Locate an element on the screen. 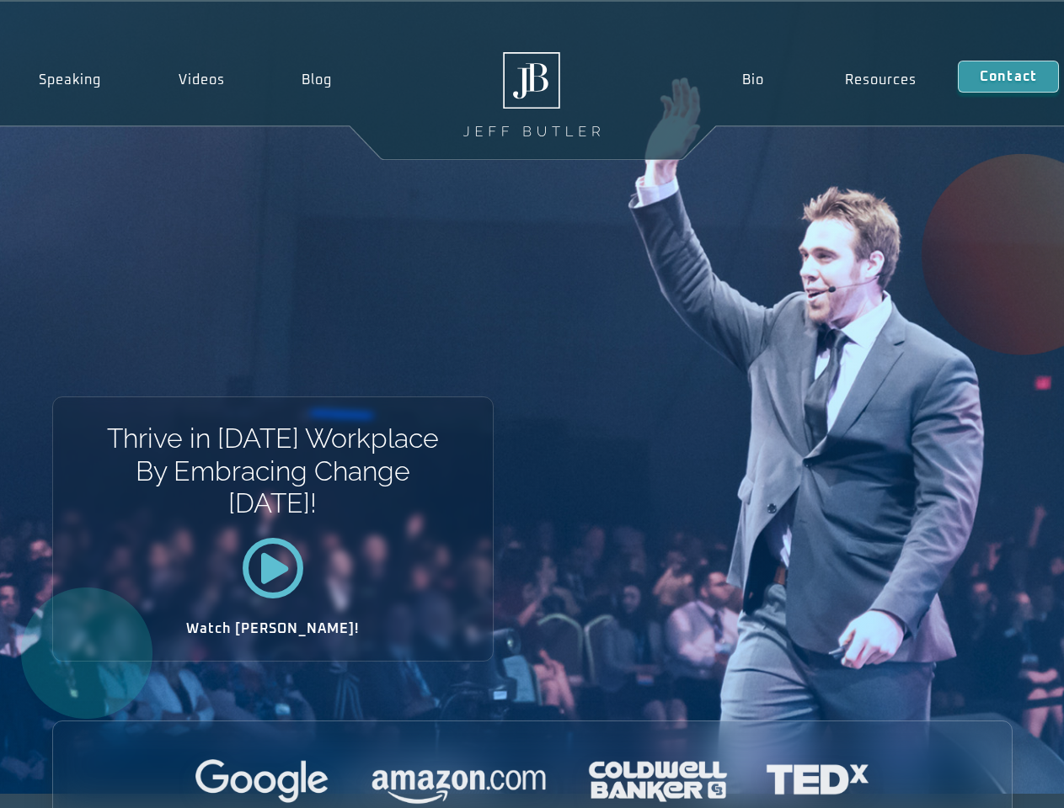 The width and height of the screenshot is (1064, 808). a: Contact is located at coordinates (1008, 77).